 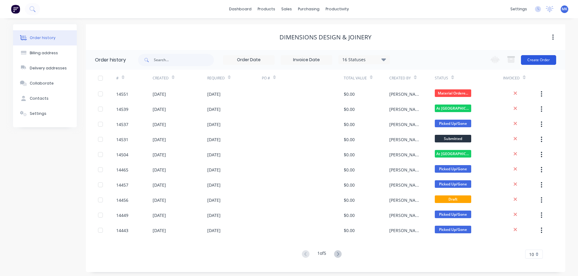 What do you see at coordinates (453, 93) in the screenshot?
I see `span: Material Ordere...` at bounding box center [453, 93].